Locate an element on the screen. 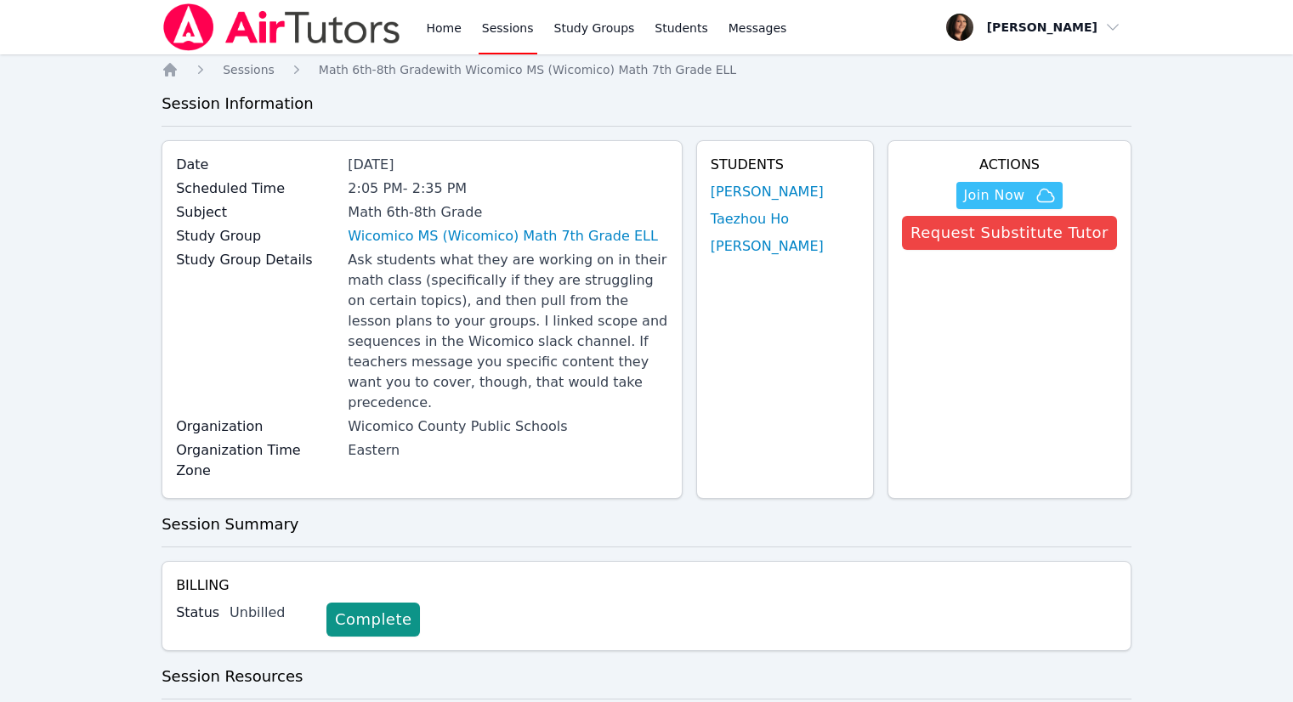 The image size is (1293, 702). span: Sessions is located at coordinates (248, 70).